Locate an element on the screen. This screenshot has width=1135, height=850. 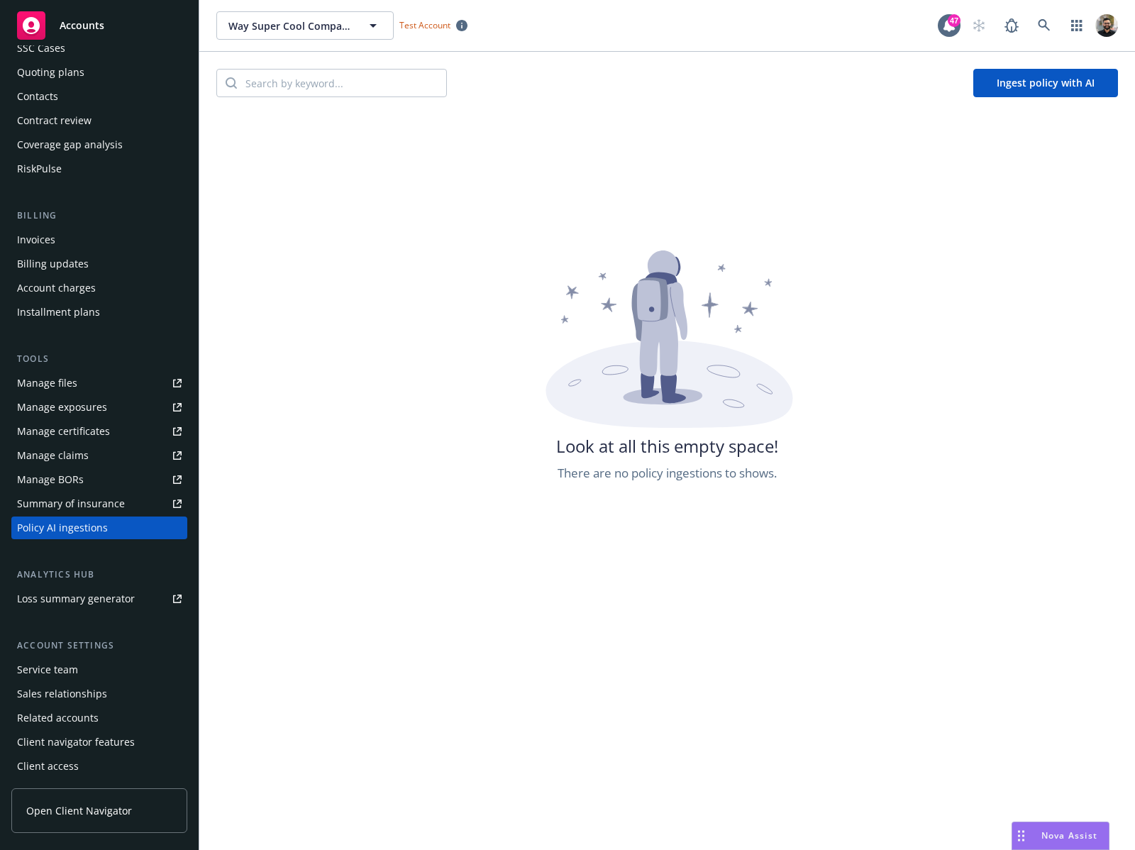
a: Manage BORs is located at coordinates (99, 479).